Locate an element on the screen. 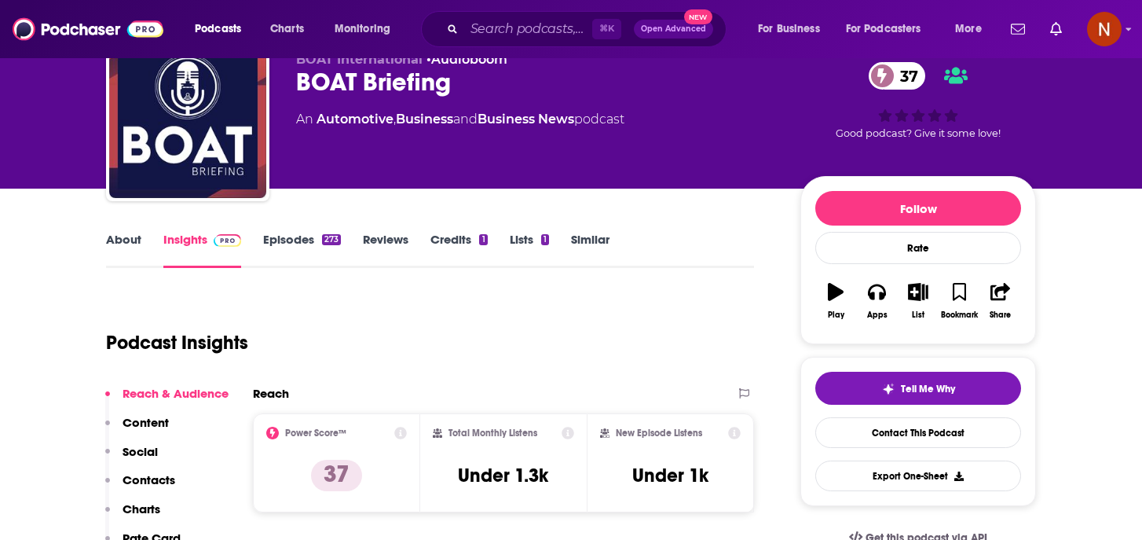 This screenshot has width=1142, height=540. h3: Under 1k is located at coordinates (670, 475).